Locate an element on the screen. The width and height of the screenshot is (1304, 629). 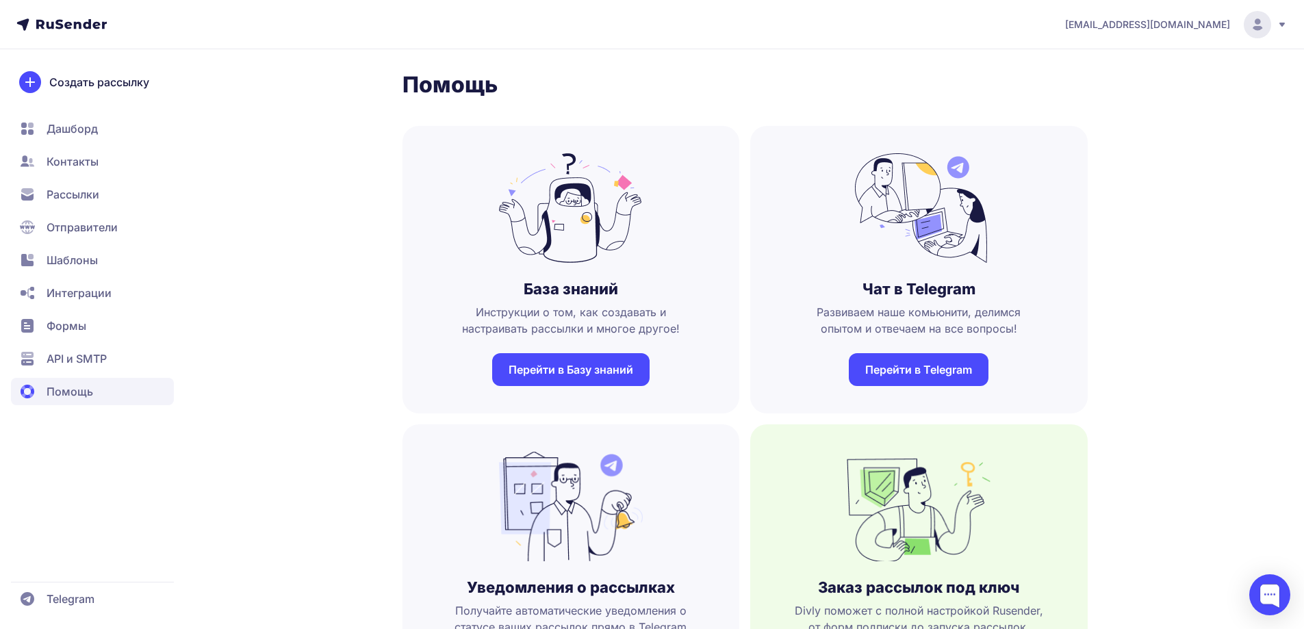
h1: Помощь is located at coordinates (745, 85).